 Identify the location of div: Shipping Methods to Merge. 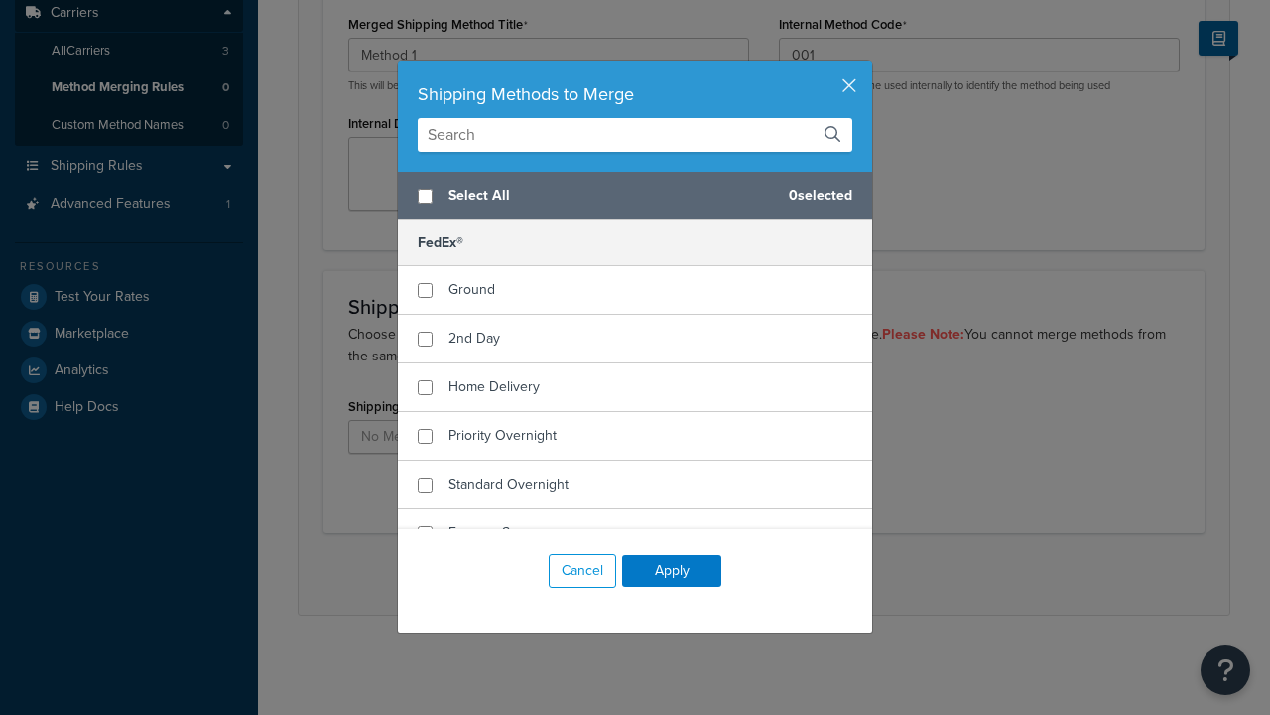
(635, 94).